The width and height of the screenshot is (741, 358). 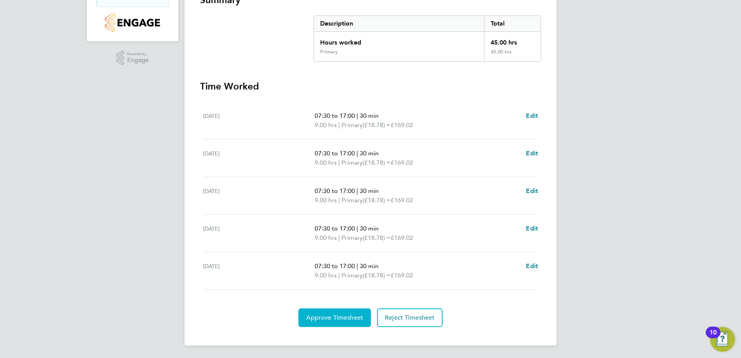 I want to click on img: countryside-properties-logo-retina.png, so click(x=132, y=22).